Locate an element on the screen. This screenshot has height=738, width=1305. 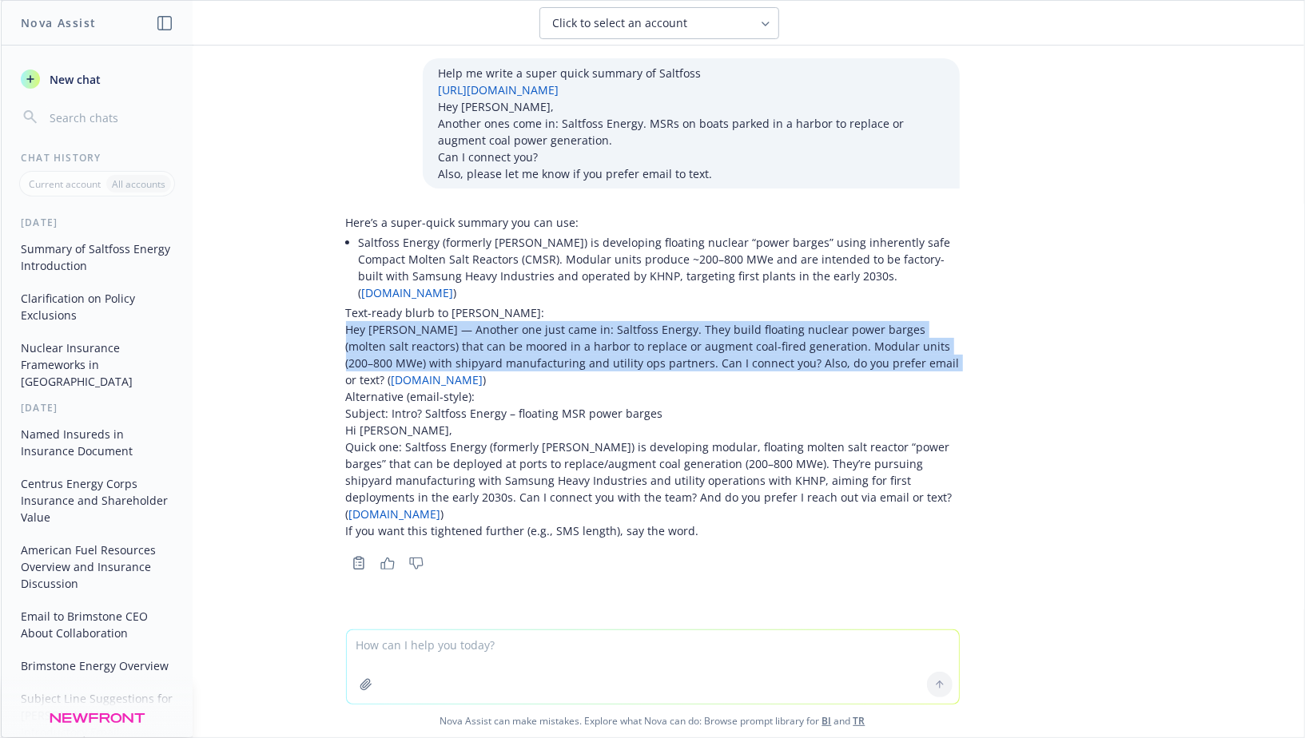
h1: Nova Assist is located at coordinates (58, 22).